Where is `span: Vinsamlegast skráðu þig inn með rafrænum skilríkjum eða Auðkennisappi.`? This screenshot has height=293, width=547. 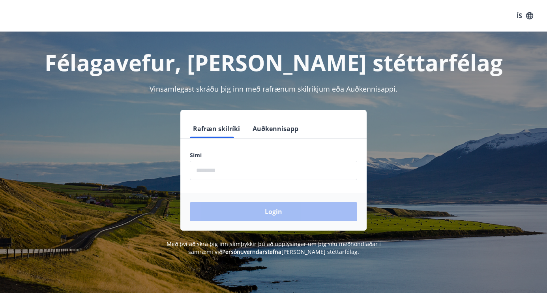 span: Vinsamlegast skráðu þig inn með rafrænum skilríkjum eða Auðkennisappi. is located at coordinates (273, 89).